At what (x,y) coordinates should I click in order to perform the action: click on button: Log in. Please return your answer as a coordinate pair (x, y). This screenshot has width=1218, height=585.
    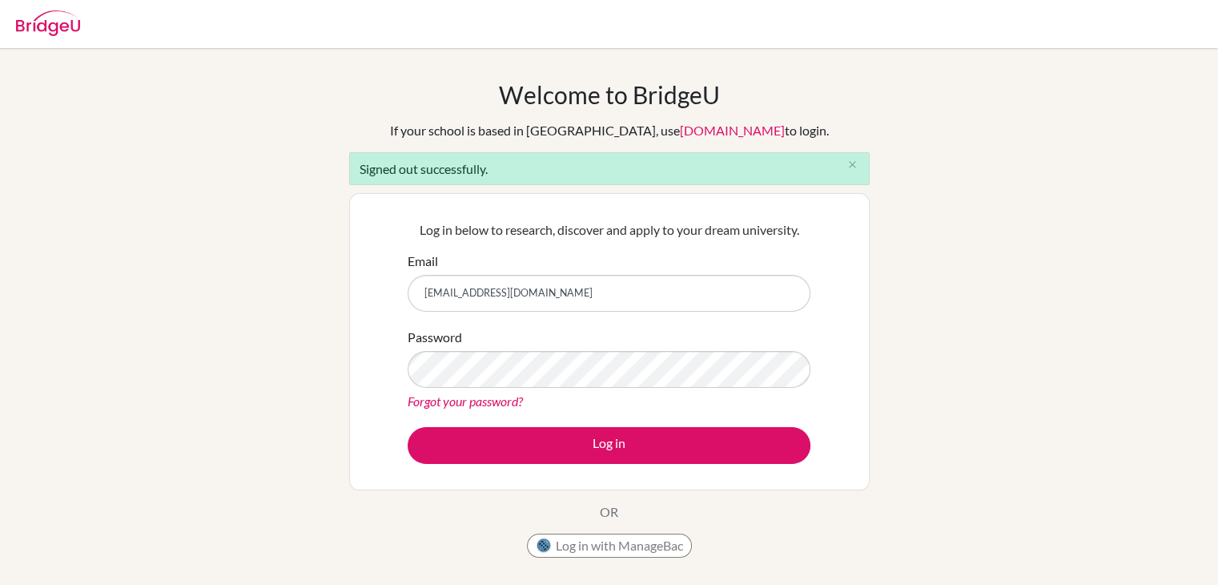
    Looking at the image, I should click on (609, 445).